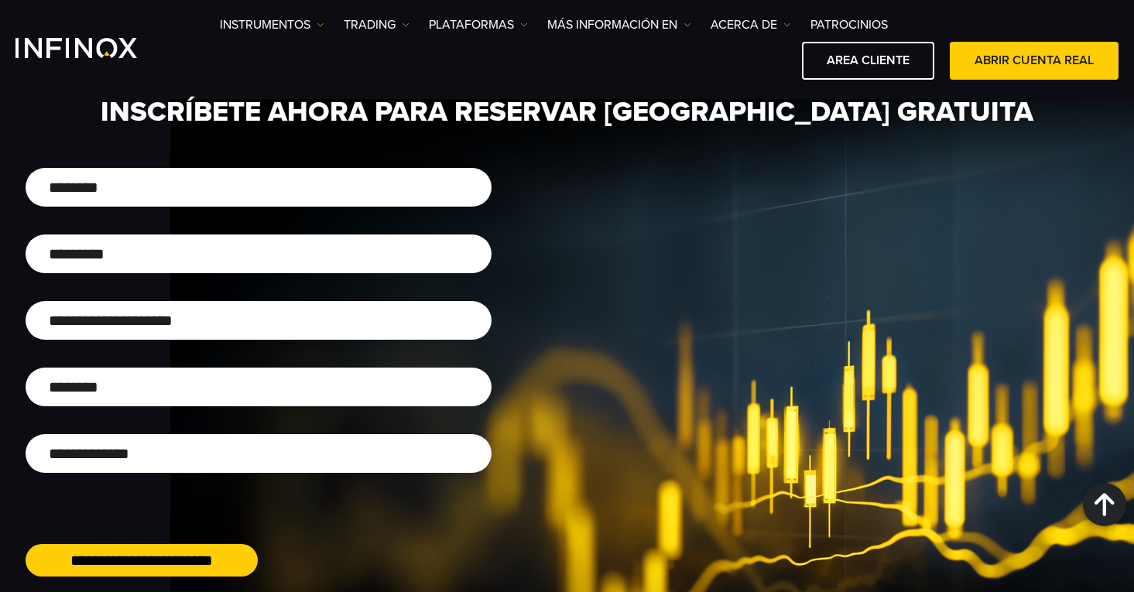 The image size is (1134, 592). Describe the element at coordinates (478, 25) in the screenshot. I see `a: PLATAFORMAS` at that location.